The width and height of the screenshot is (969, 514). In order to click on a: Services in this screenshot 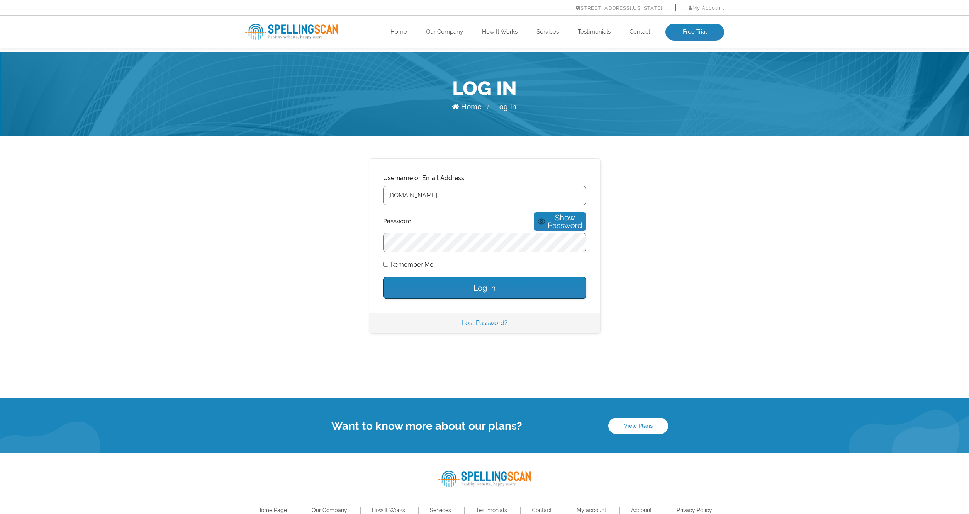, I will do `click(440, 510)`.